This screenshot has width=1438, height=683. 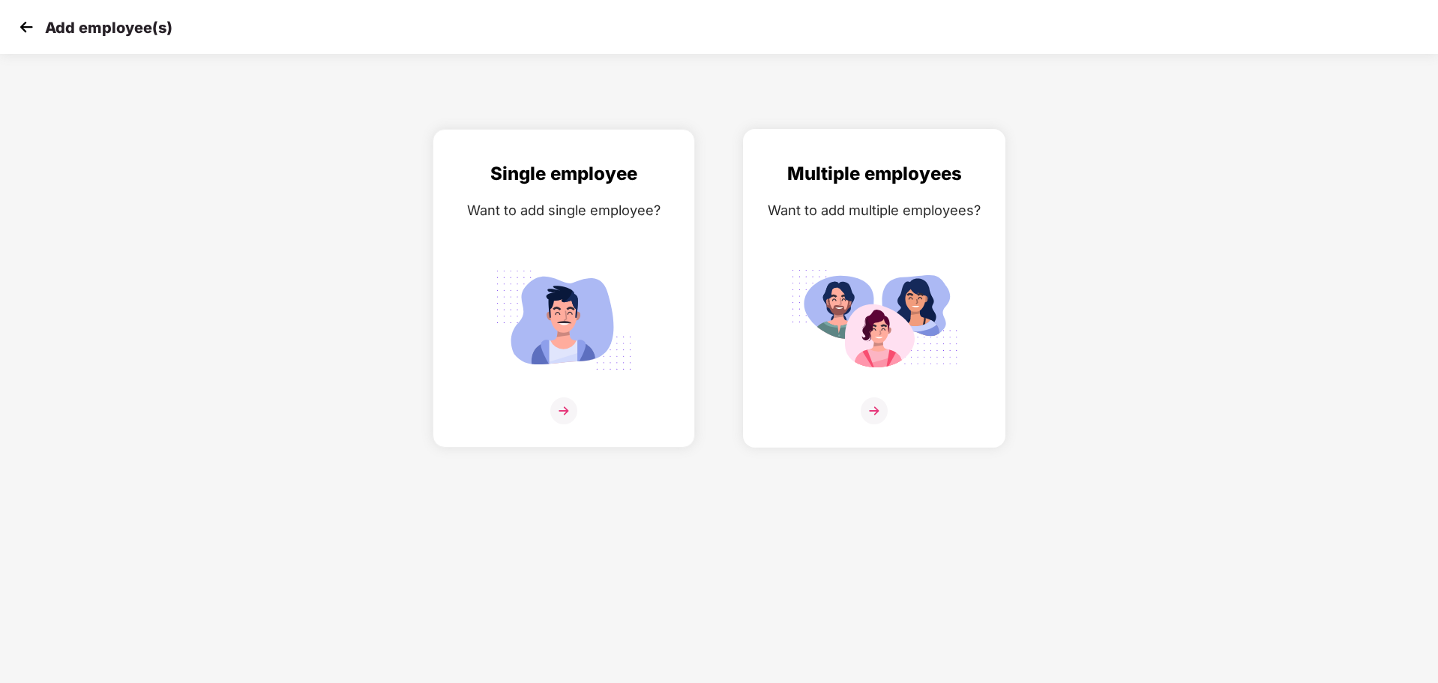 I want to click on div: Want to add single employee?, so click(x=564, y=210).